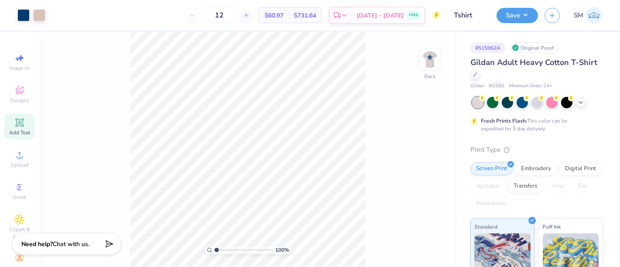 The image size is (620, 267). Describe the element at coordinates (413, 15) in the screenshot. I see `span: FREE` at that location.